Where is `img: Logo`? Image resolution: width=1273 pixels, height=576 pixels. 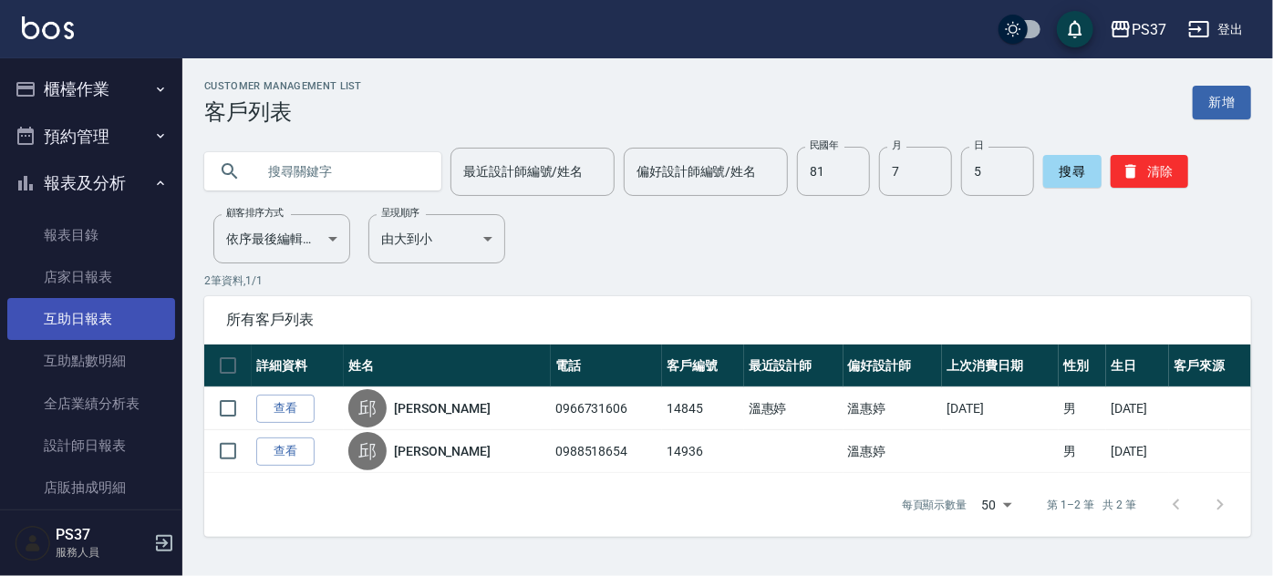 img: Logo is located at coordinates (47, 27).